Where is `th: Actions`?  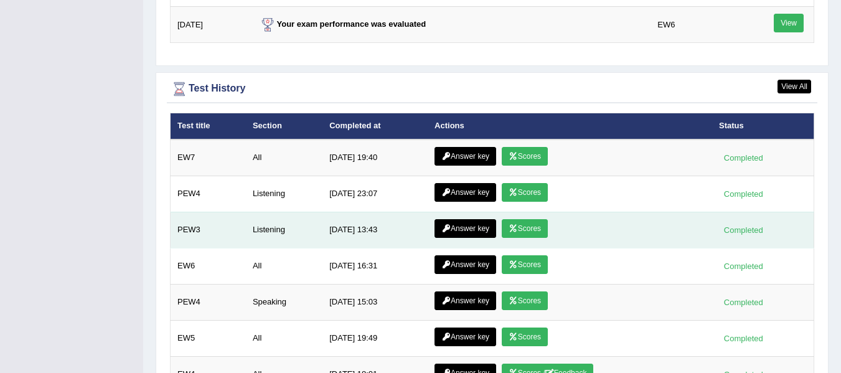 th: Actions is located at coordinates (570, 126).